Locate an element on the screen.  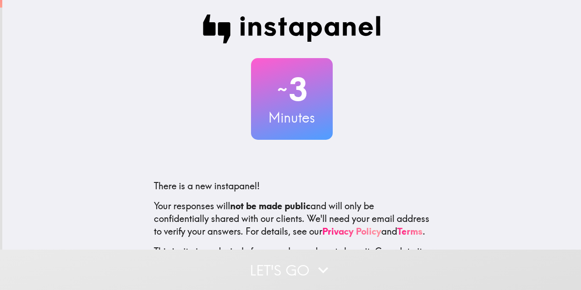
p: Your responses will and will only be confidentially shared with our clients. We'll need your emai... is located at coordinates (292, 219).